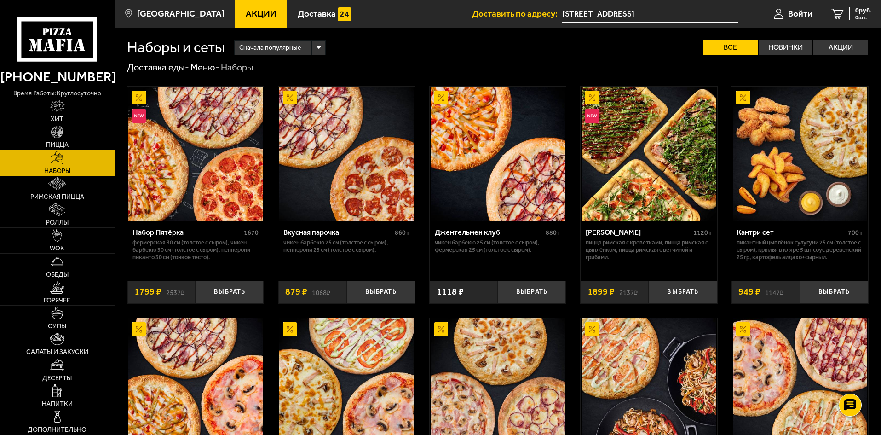 The height and width of the screenshot is (435, 881). I want to click on div: Вкусная парочка, so click(338, 232).